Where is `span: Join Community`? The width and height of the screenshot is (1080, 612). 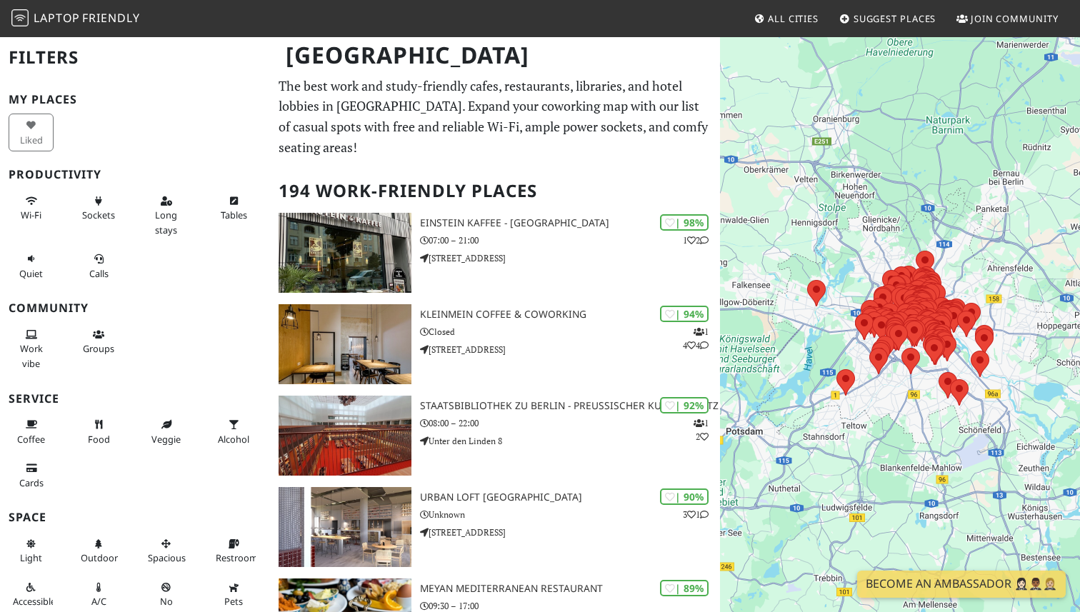 span: Join Community is located at coordinates (1014, 19).